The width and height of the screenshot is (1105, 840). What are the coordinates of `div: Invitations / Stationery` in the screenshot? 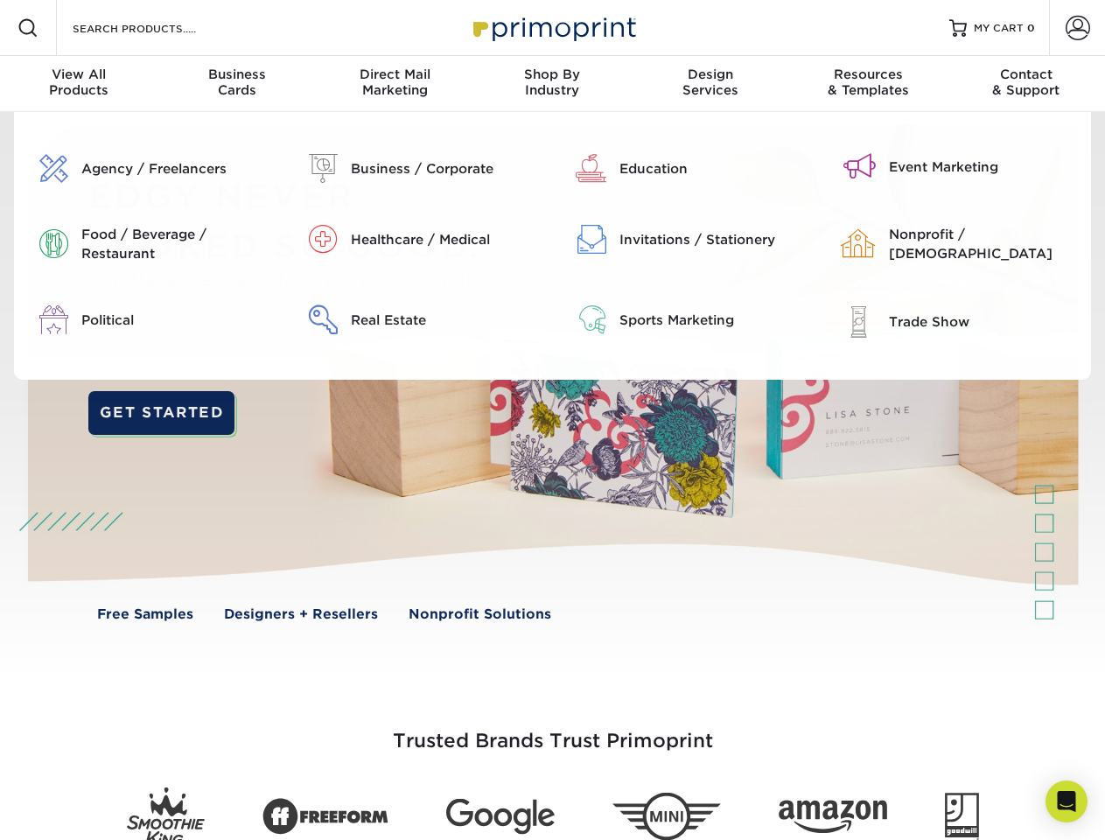 It's located at (714, 240).